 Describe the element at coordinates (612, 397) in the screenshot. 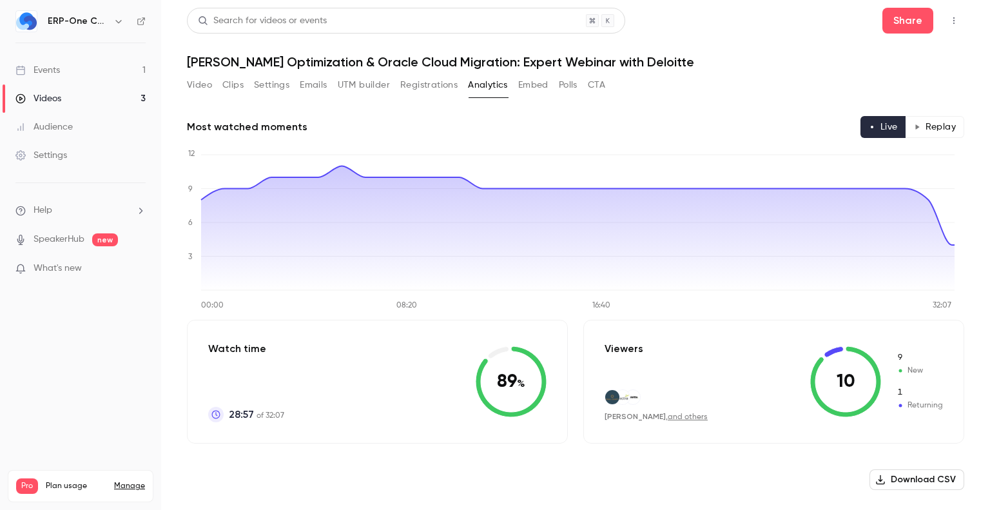

I see `img: pinal.gov` at that location.